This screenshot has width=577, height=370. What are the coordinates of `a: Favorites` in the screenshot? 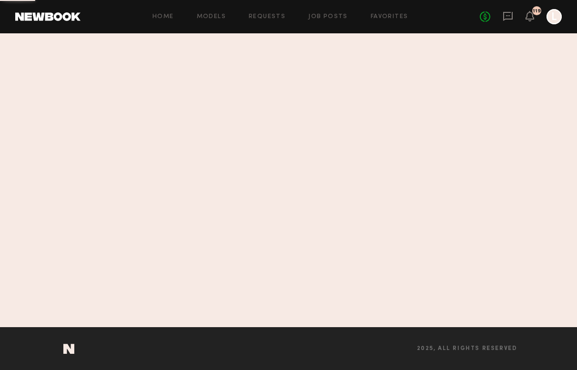 It's located at (389, 17).